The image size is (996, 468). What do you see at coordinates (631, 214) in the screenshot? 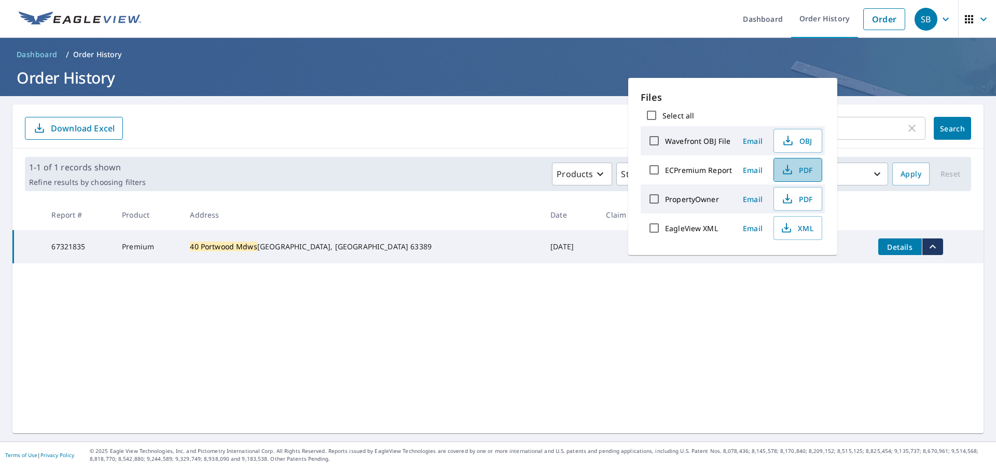
I see `th: Claim ID` at bounding box center [631, 214].